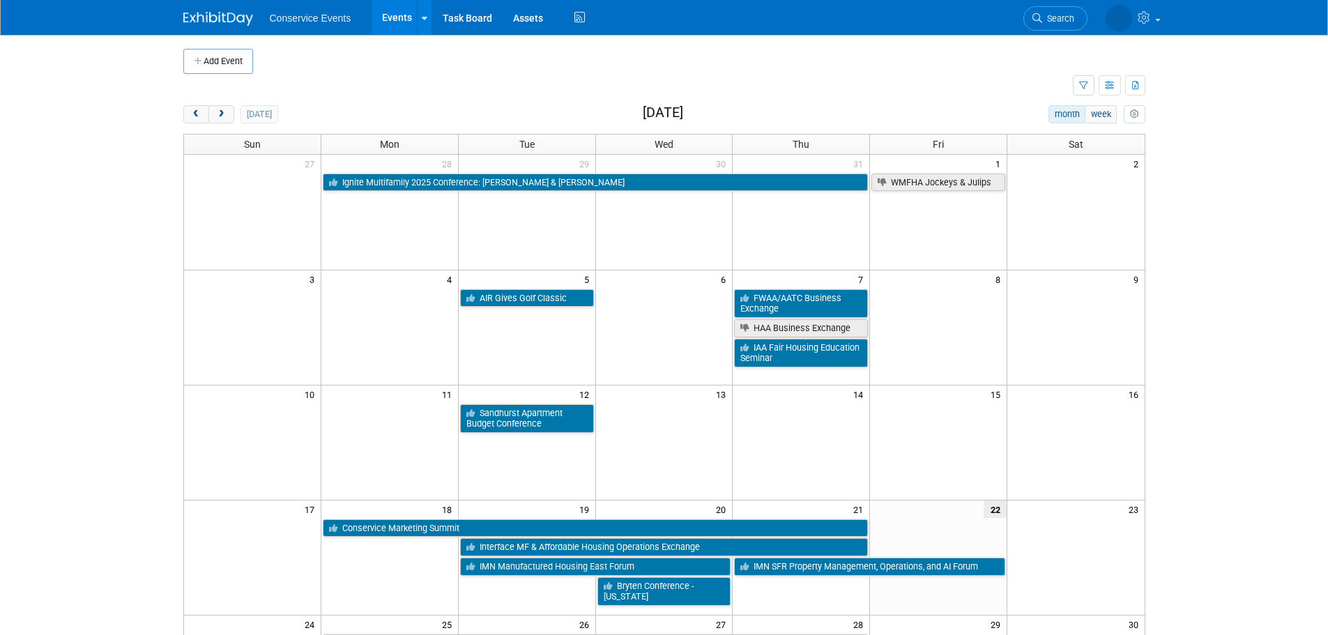  What do you see at coordinates (596, 567) in the screenshot?
I see `a: IMN Manufactured Housing East Forum` at bounding box center [596, 567].